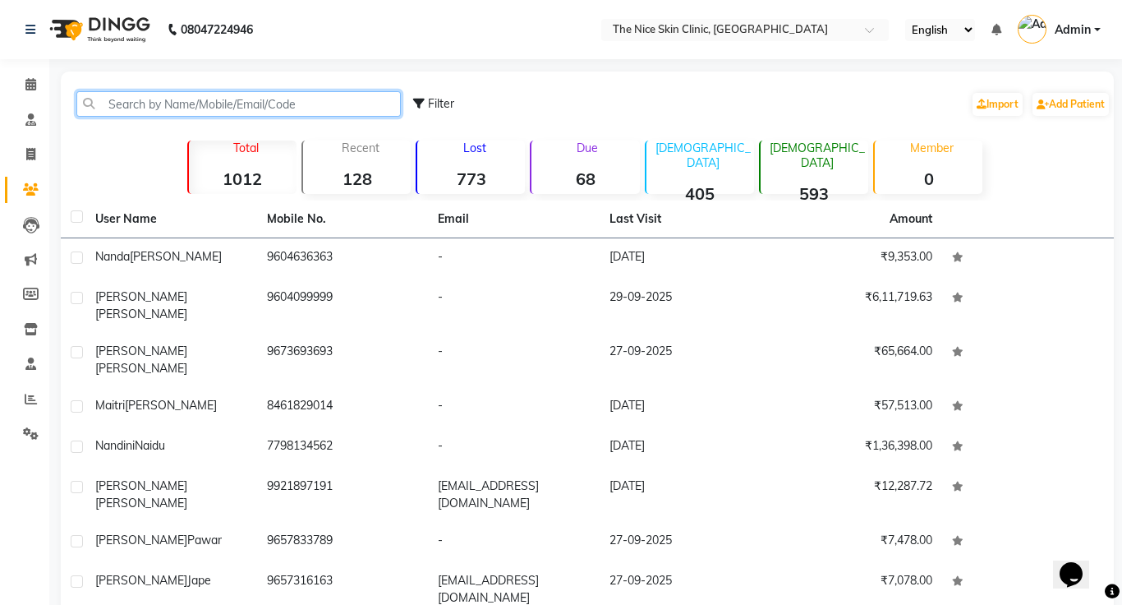 The height and width of the screenshot is (605, 1122). Describe the element at coordinates (857, 541) in the screenshot. I see `td: ₹7,478.00` at that location.